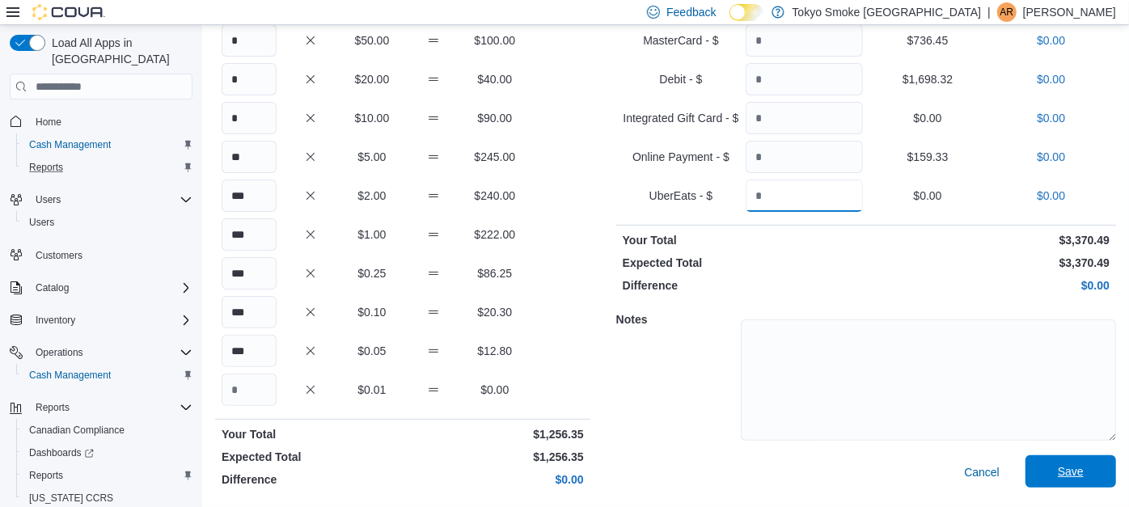 This screenshot has height=507, width=1129. What do you see at coordinates (495, 273) in the screenshot?
I see `p: $86.25` at bounding box center [495, 273].